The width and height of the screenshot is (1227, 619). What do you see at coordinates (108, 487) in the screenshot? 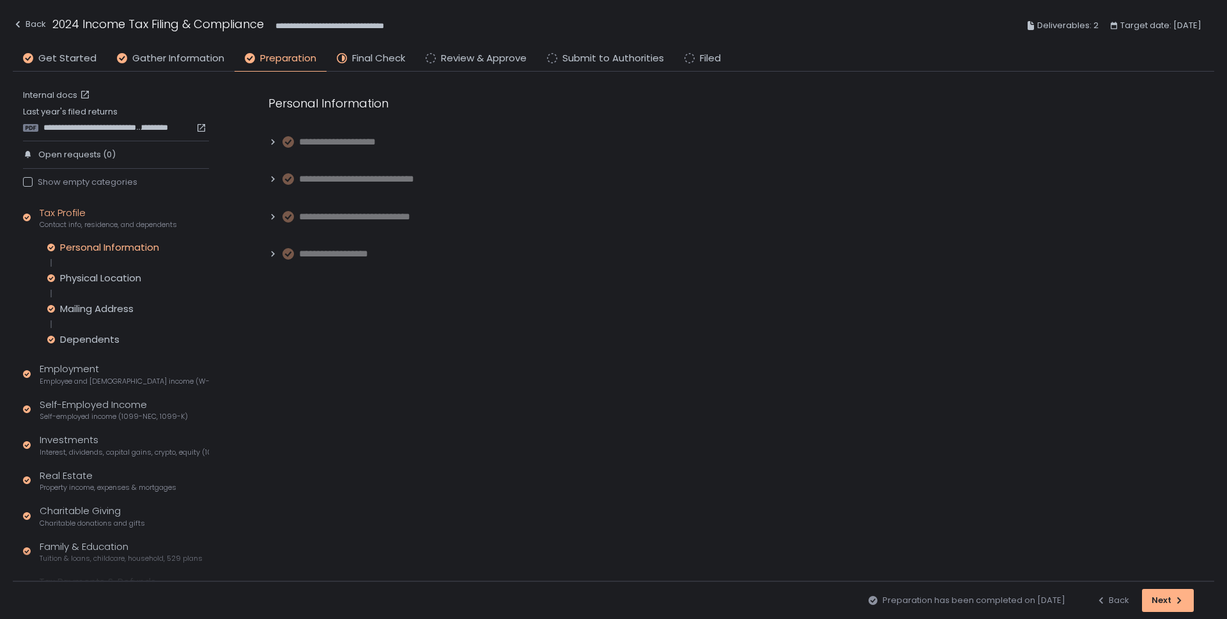
I see `span: Property income, expenses & mortgages` at bounding box center [108, 487].